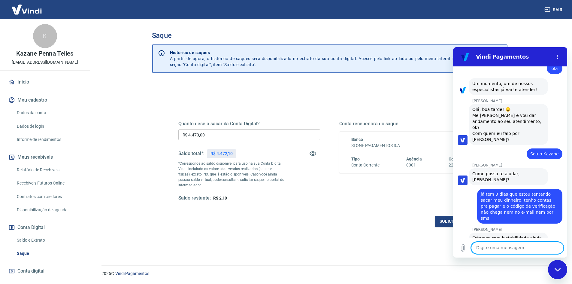 The width and height of the screenshot is (572, 284). What do you see at coordinates (45, 36) in the screenshot?
I see `div: K` at bounding box center [45, 36].